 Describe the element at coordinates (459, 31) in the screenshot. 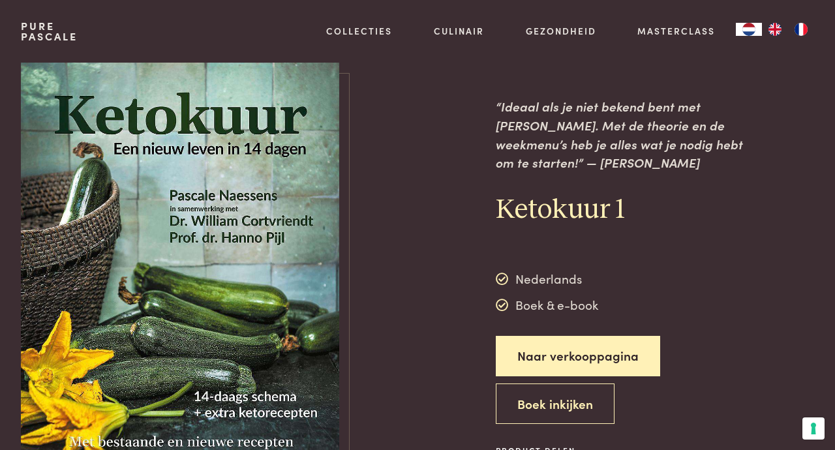

I see `a: Culinair` at that location.